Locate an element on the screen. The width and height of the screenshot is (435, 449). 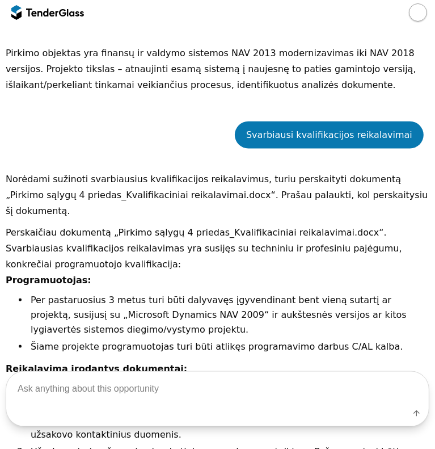
li: Šiame projekte programuotojas turi būti atlikęs programavimo darbus C/AL kalba. is located at coordinates (229, 347).